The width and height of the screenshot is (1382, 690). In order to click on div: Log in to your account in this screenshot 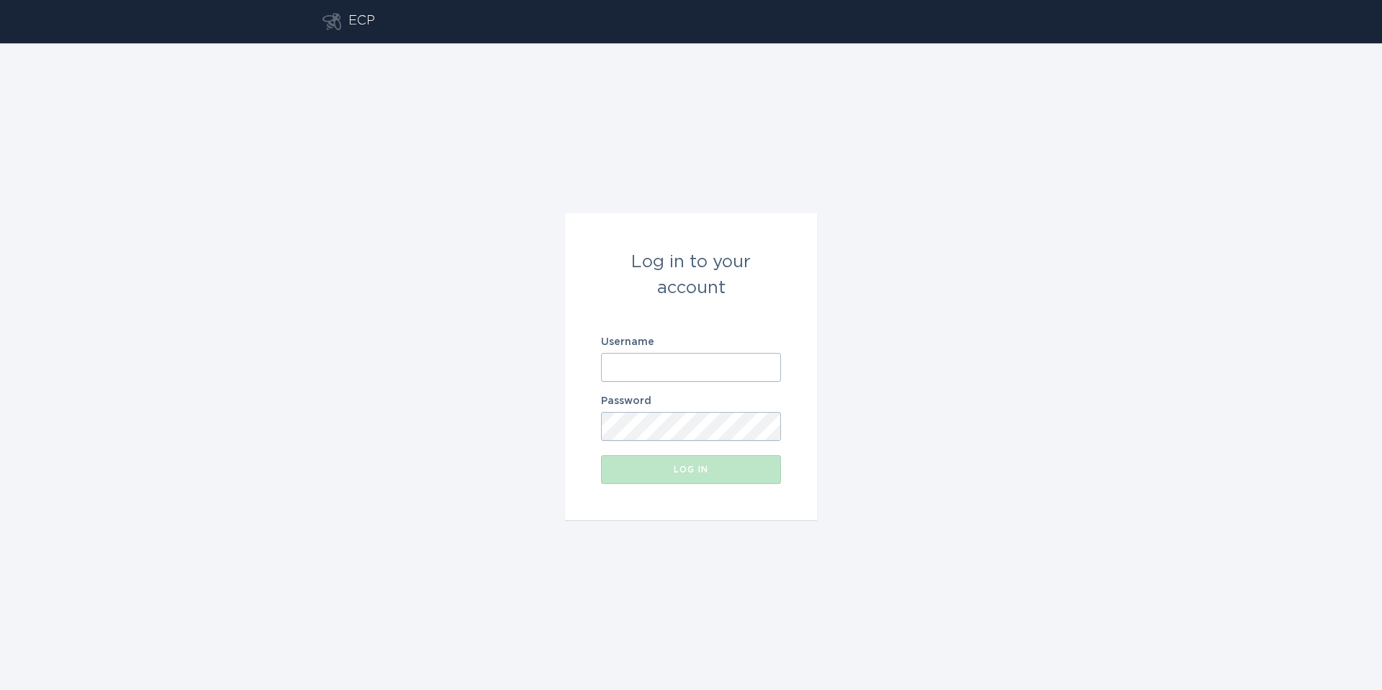, I will do `click(691, 275)`.